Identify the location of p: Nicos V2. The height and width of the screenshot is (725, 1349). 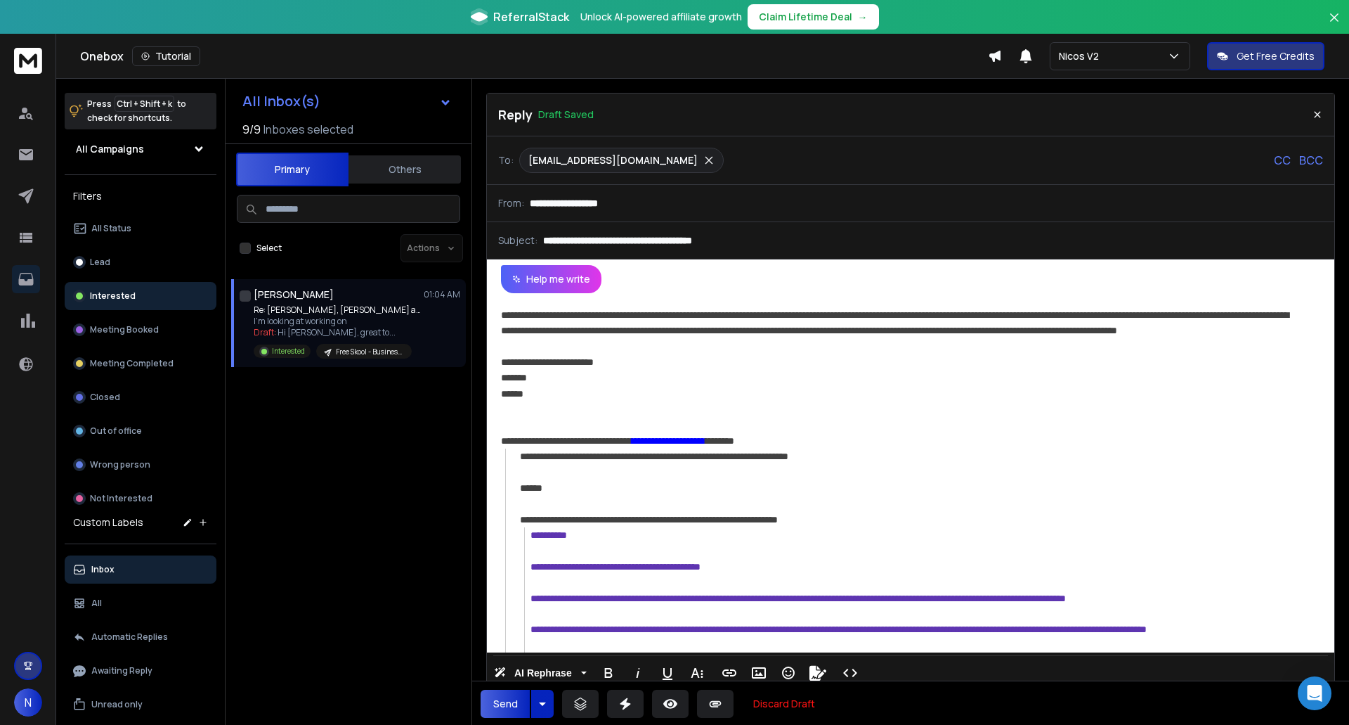
(1082, 56).